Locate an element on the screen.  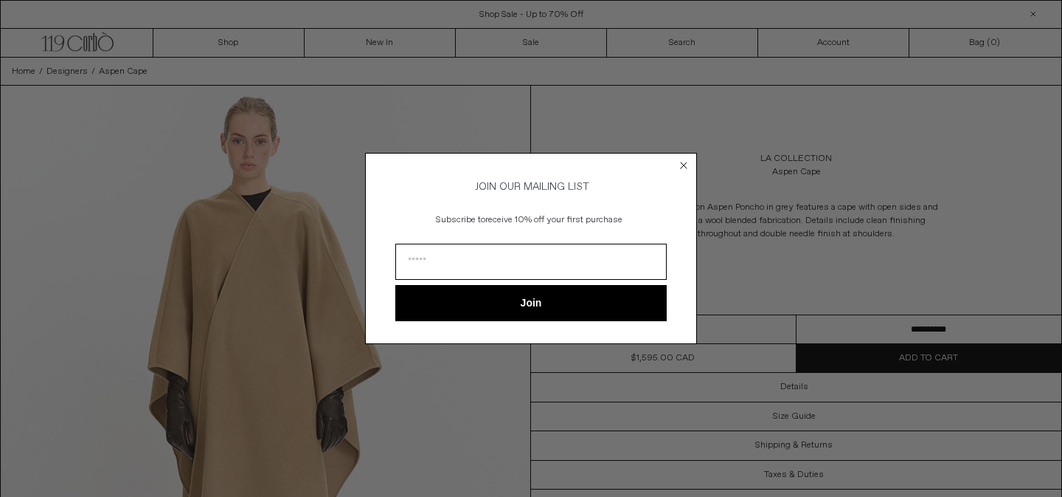
input: Email is located at coordinates (531, 261).